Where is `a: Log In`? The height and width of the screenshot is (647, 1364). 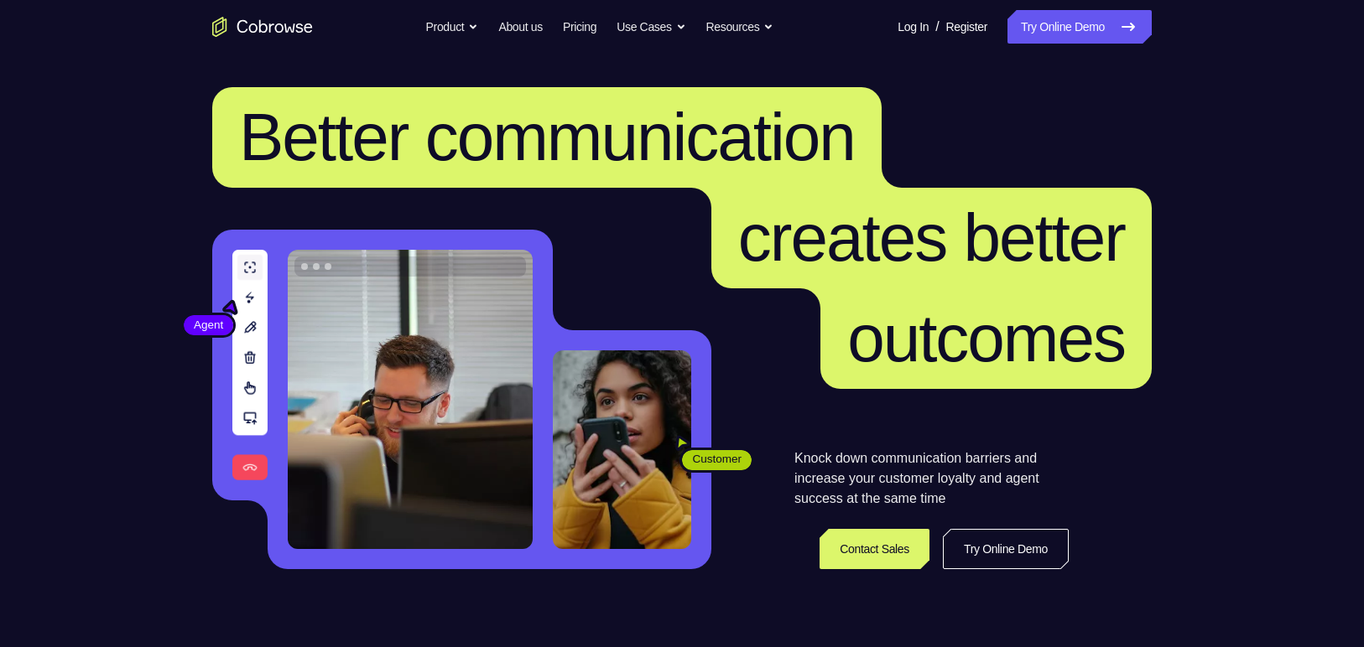 a: Log In is located at coordinates (912, 27).